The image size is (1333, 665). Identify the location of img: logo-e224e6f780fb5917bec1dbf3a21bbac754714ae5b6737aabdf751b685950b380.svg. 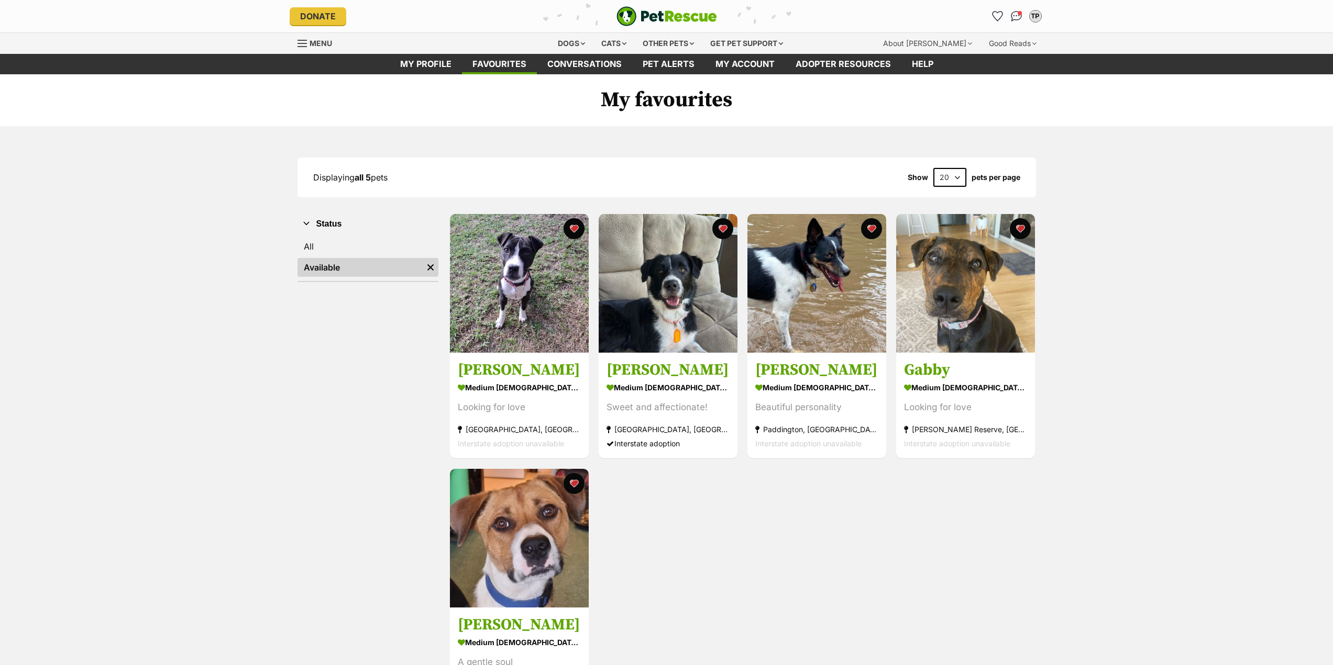
(667, 16).